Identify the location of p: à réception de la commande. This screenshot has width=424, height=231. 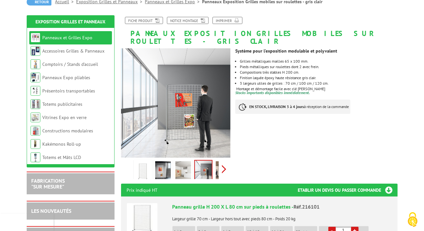
(293, 107).